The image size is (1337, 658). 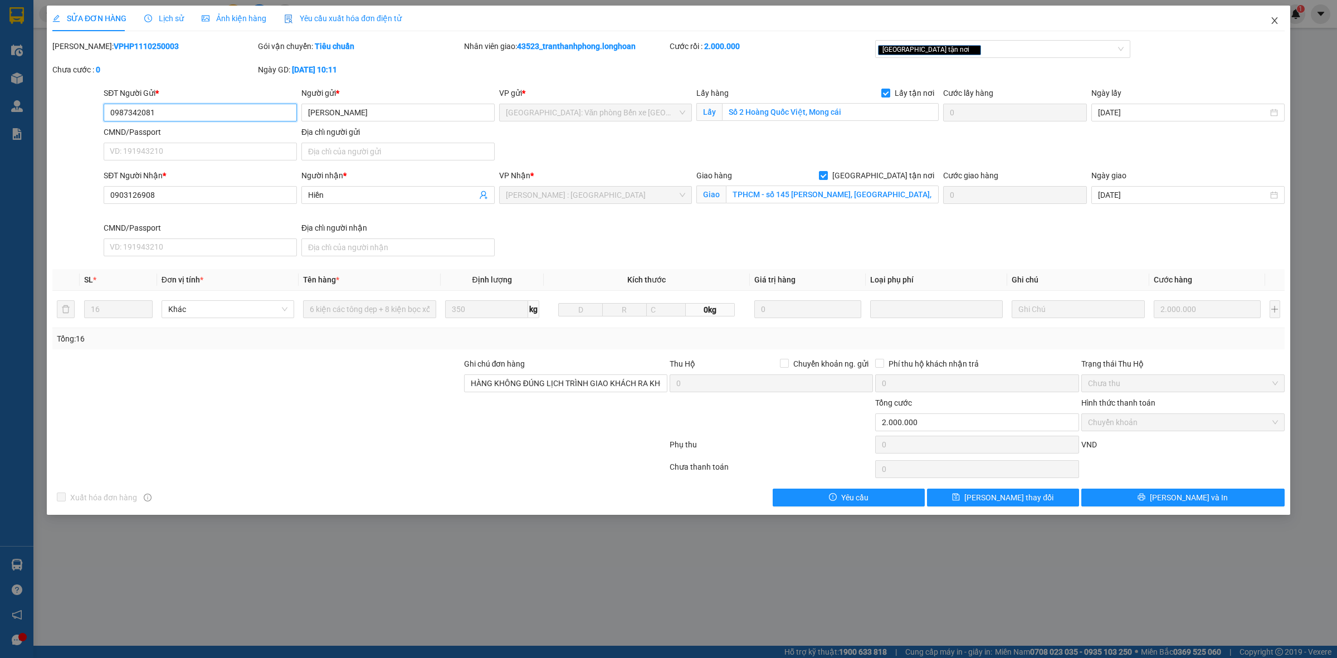 What do you see at coordinates (321, 280) in the screenshot?
I see `span: Tên hàng` at bounding box center [321, 280].